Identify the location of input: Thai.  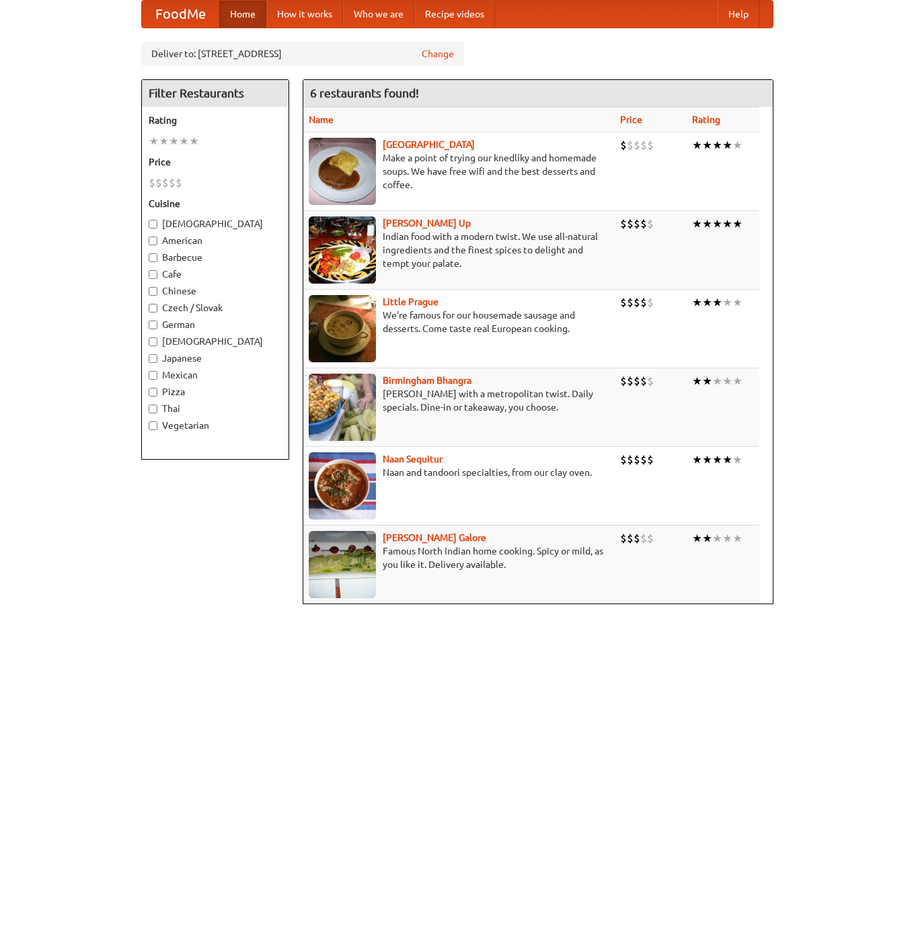
(153, 409).